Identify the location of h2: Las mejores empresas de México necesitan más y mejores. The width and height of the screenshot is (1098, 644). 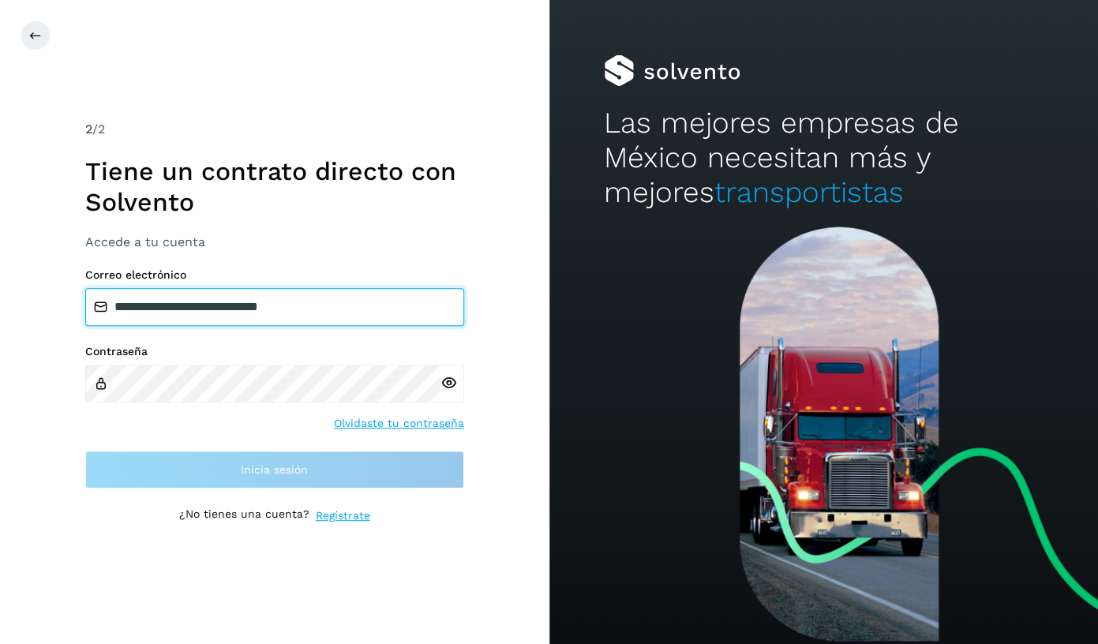
(823, 158).